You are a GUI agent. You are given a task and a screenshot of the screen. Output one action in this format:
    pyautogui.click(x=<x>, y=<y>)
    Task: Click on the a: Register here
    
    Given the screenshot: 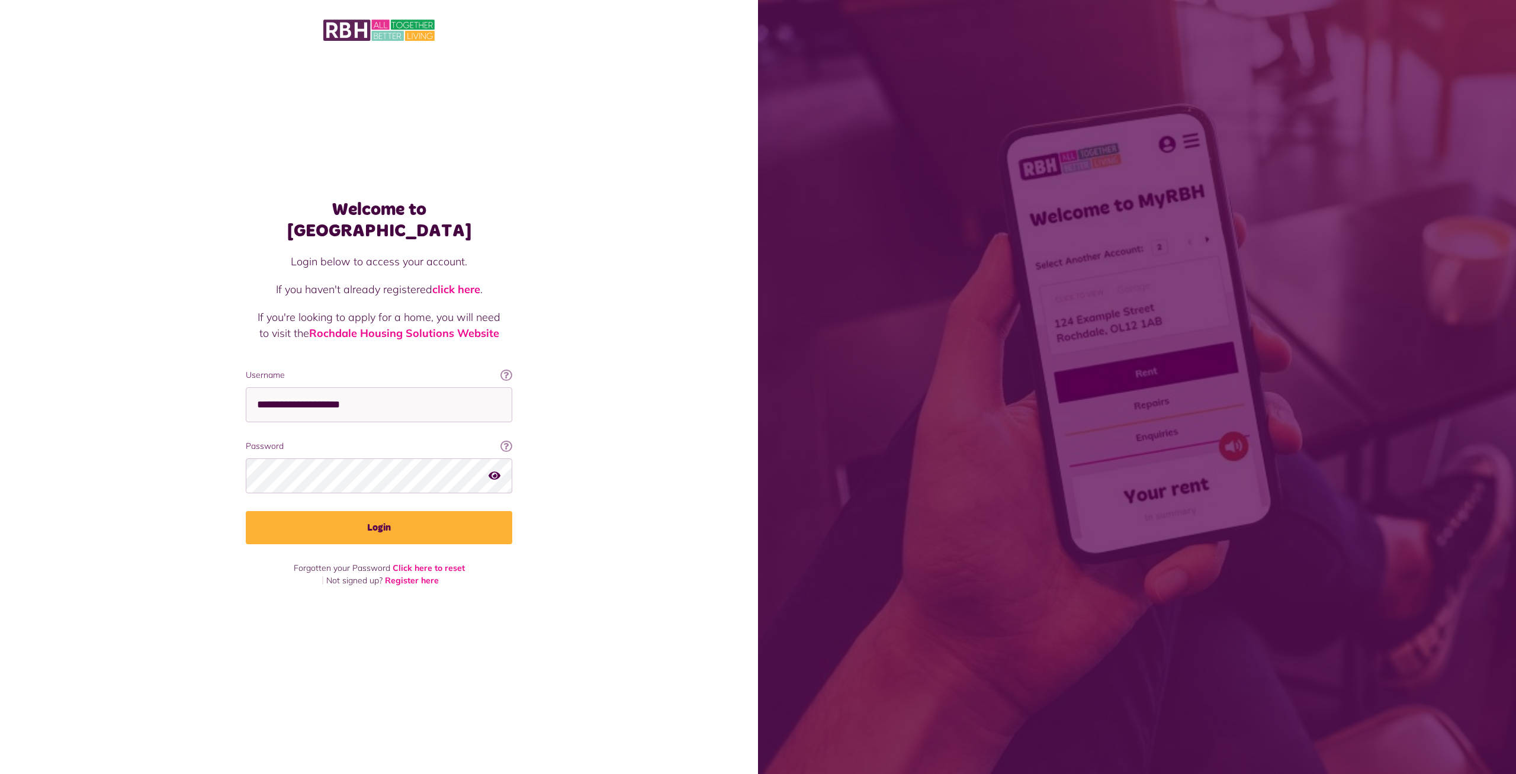 What is the action you would take?
    pyautogui.click(x=412, y=580)
    